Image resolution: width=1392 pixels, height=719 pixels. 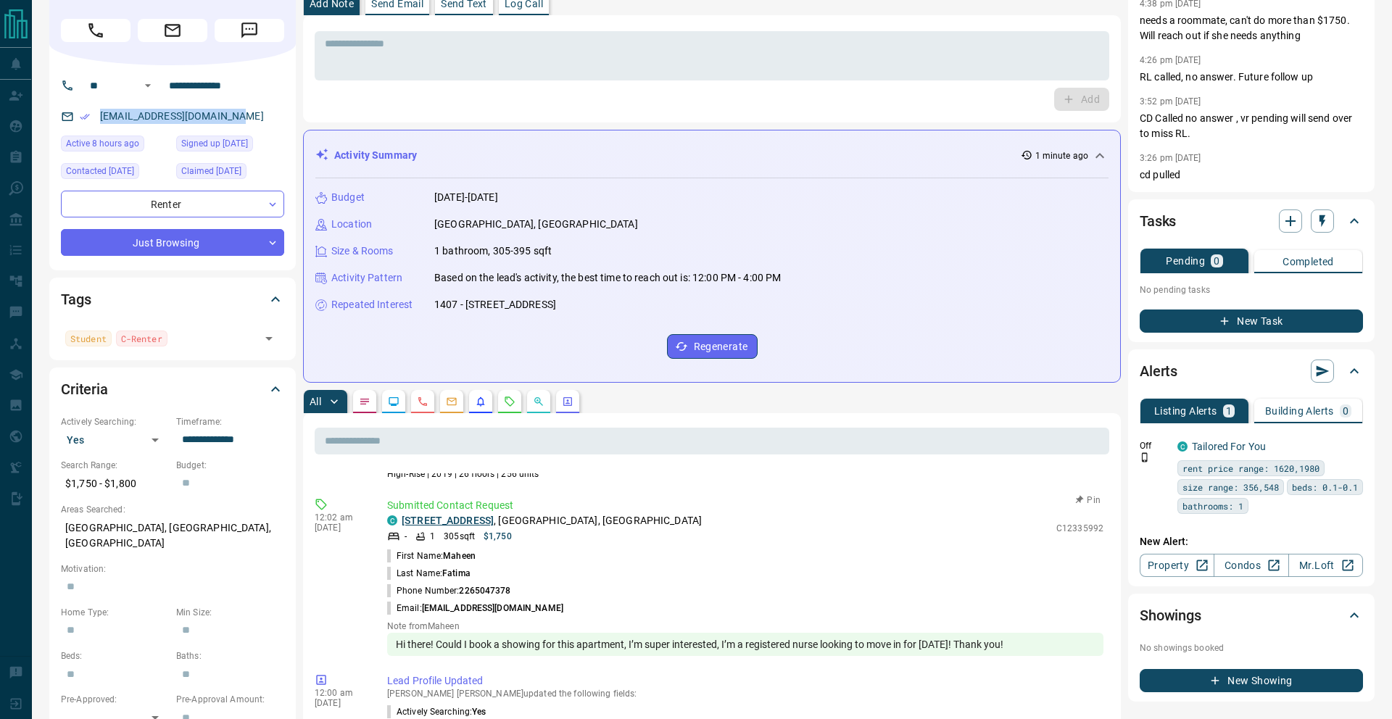 I want to click on p: First Name:, so click(x=431, y=556).